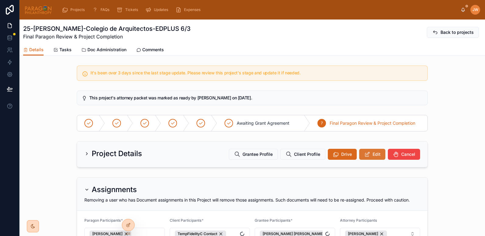 Image resolution: width=485 pixels, height=236 pixels. I want to click on span: Back to projects, so click(457, 32).